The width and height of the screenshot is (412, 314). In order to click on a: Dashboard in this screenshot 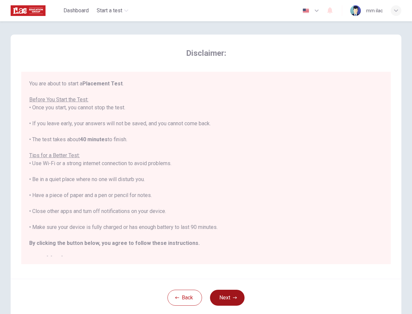, I will do `click(76, 11)`.